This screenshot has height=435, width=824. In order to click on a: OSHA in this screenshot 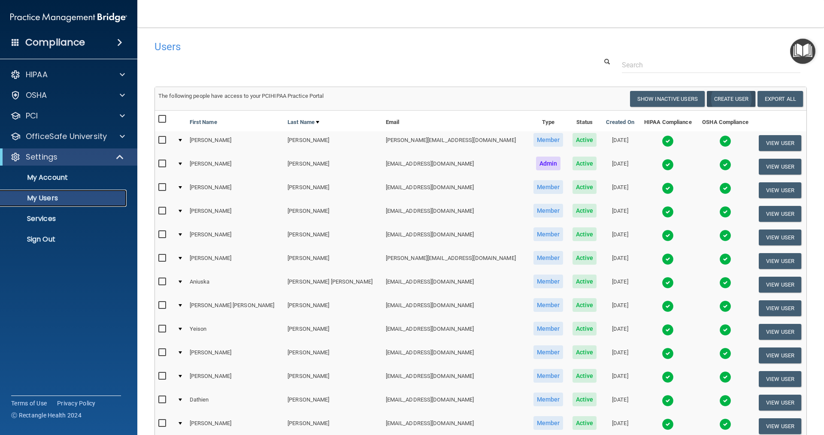, I will do `click(67, 95)`.